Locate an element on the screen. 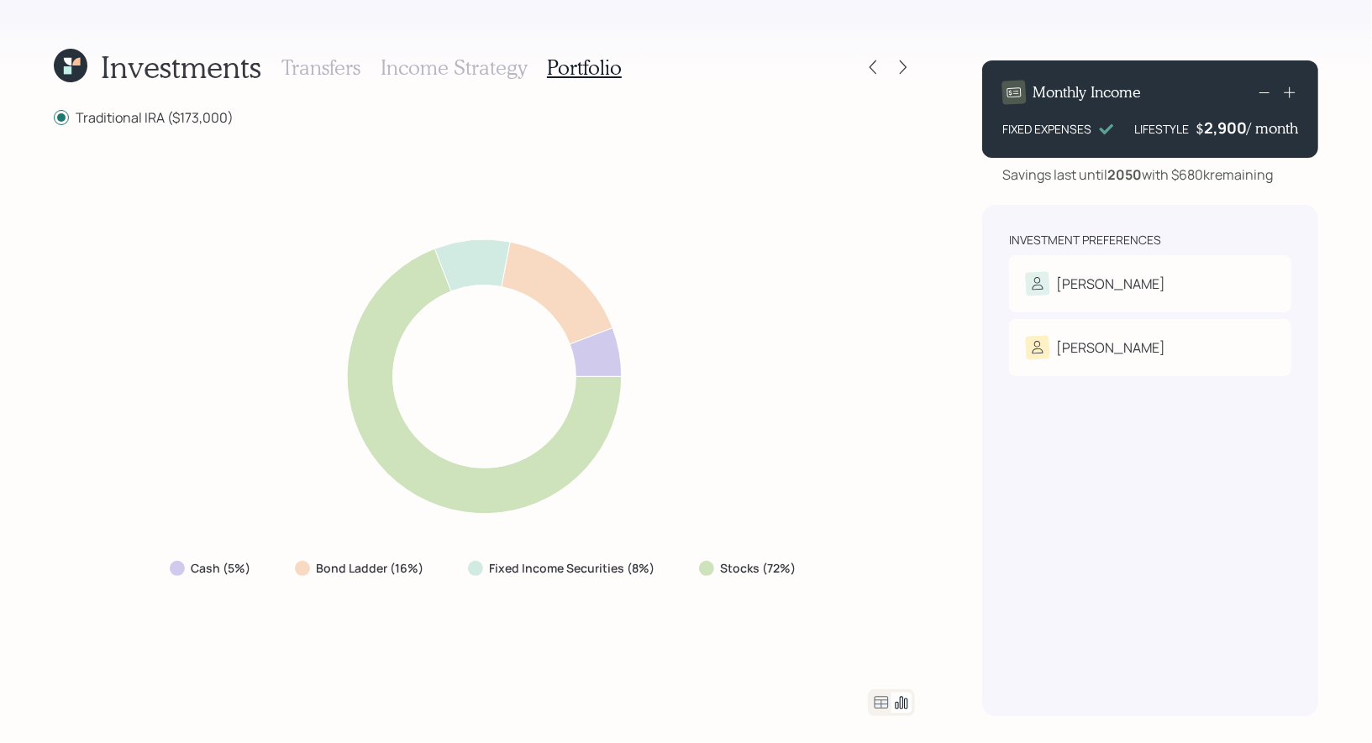 The width and height of the screenshot is (1372, 743). h1: Investments is located at coordinates (181, 66).